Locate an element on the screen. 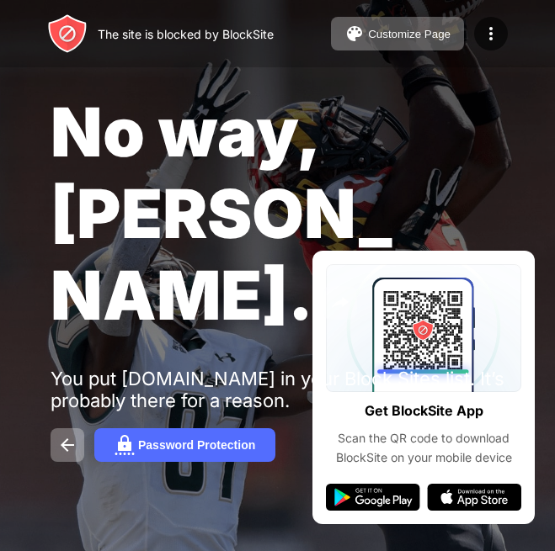 The width and height of the screenshot is (555, 551). img: pallet.svg is located at coordinates (354, 34).